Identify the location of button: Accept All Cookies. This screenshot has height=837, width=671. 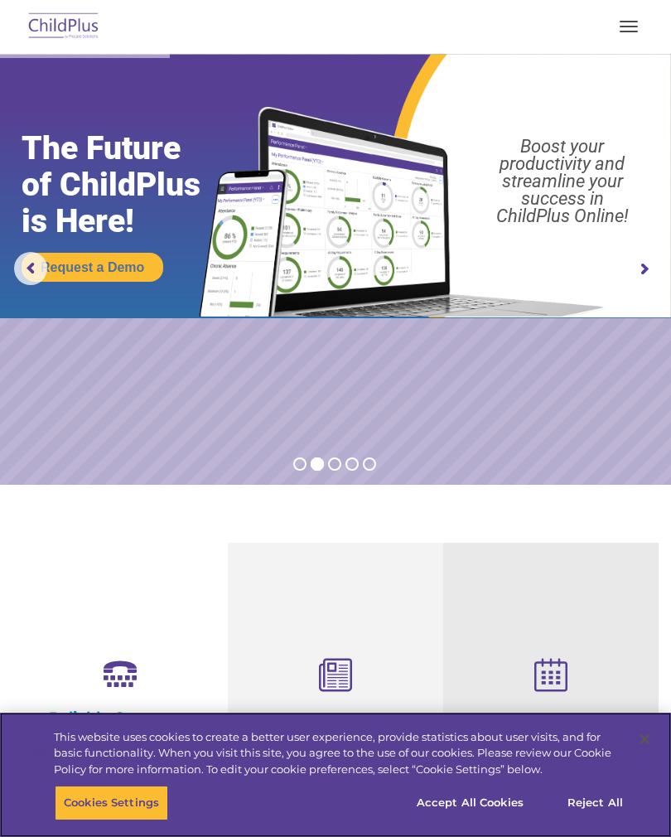
(470, 803).